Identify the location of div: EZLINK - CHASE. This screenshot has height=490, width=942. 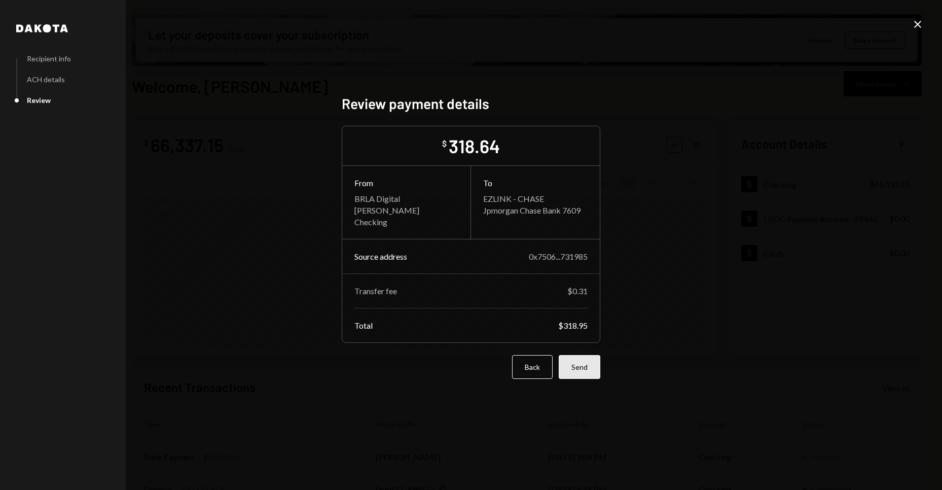
(536, 198).